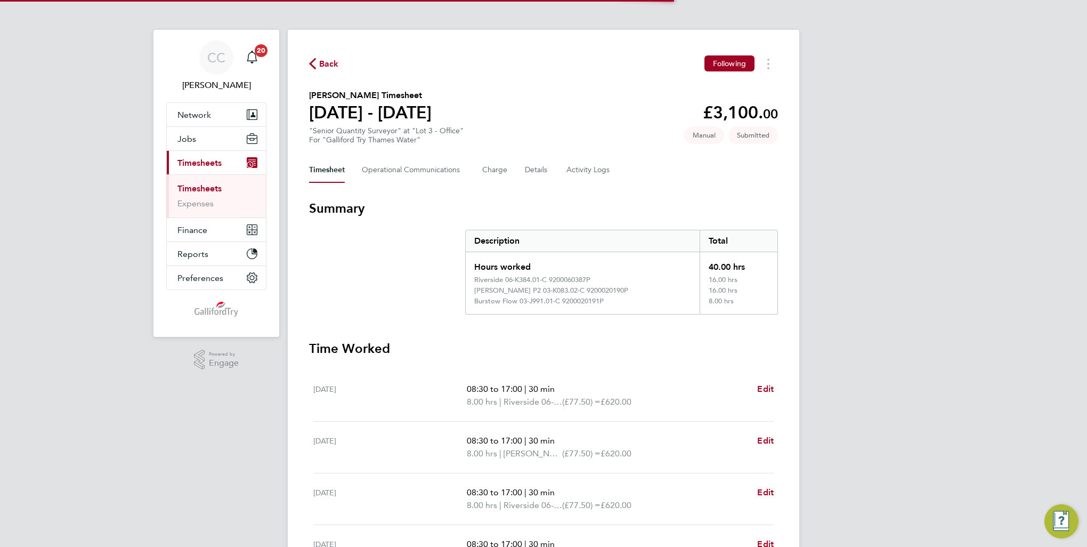  Describe the element at coordinates (1062, 521) in the screenshot. I see `button: Engage Resource Center` at that location.